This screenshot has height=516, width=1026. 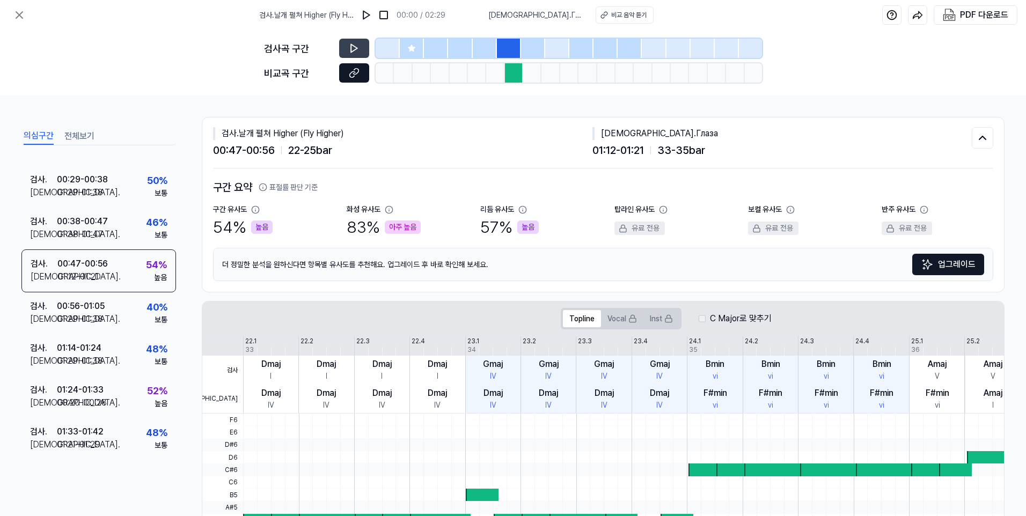 I want to click on div: 00:56 - 01:05, so click(x=80, y=306).